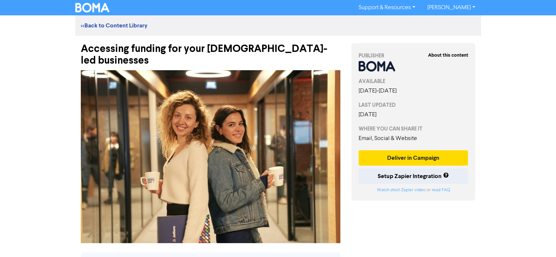  I want to click on a: Watch short Zapier video, so click(400, 190).